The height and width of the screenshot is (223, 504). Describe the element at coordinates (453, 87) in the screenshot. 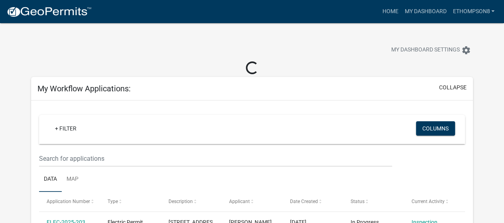

I see `button: collapse` at that location.